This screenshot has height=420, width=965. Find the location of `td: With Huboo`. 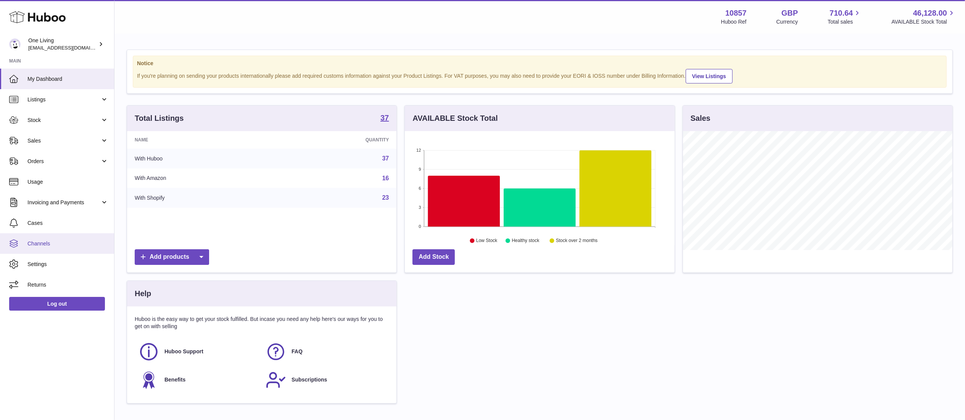

td: With Huboo is located at coordinates (201, 159).